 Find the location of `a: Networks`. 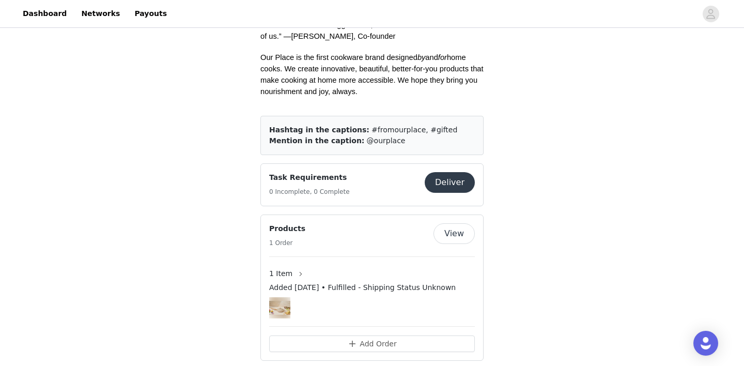

a: Networks is located at coordinates (100, 13).